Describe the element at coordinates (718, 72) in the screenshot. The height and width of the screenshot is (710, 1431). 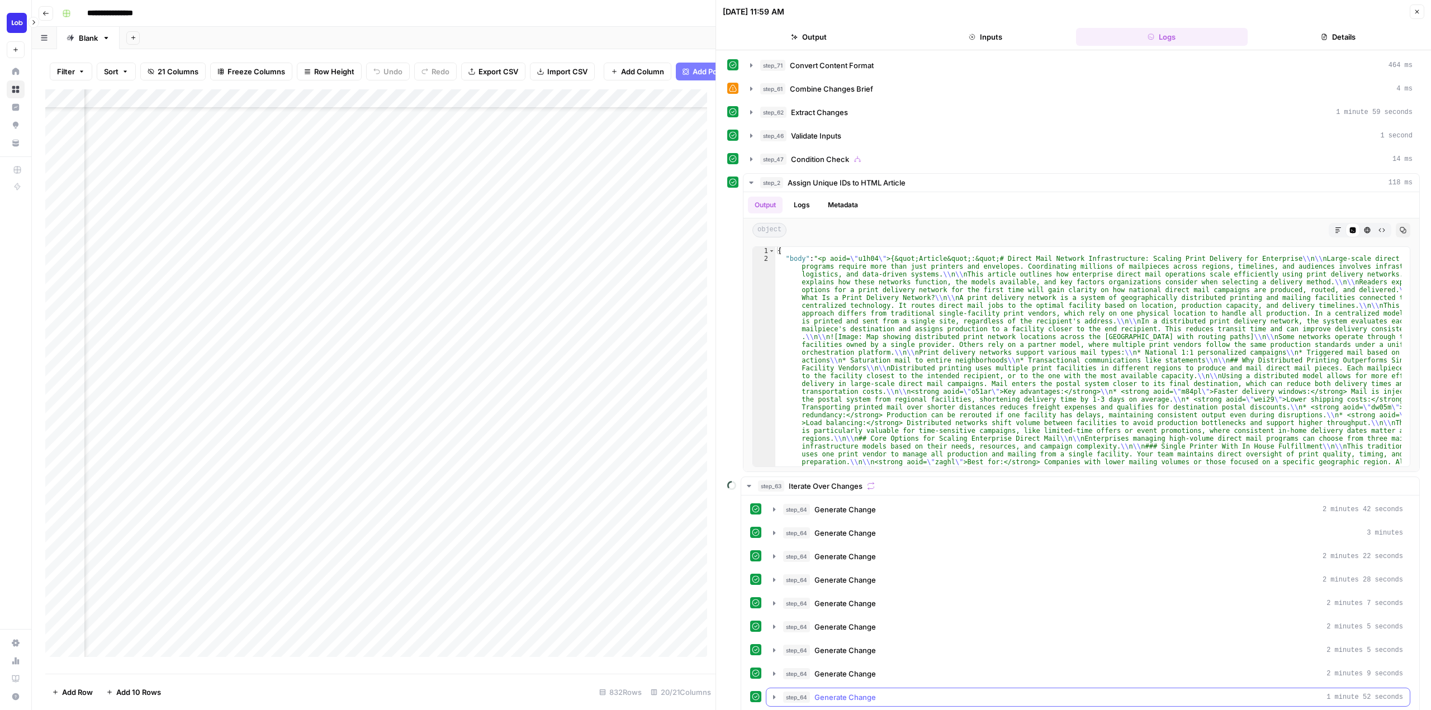
I see `button: Add Power Agent` at that location.